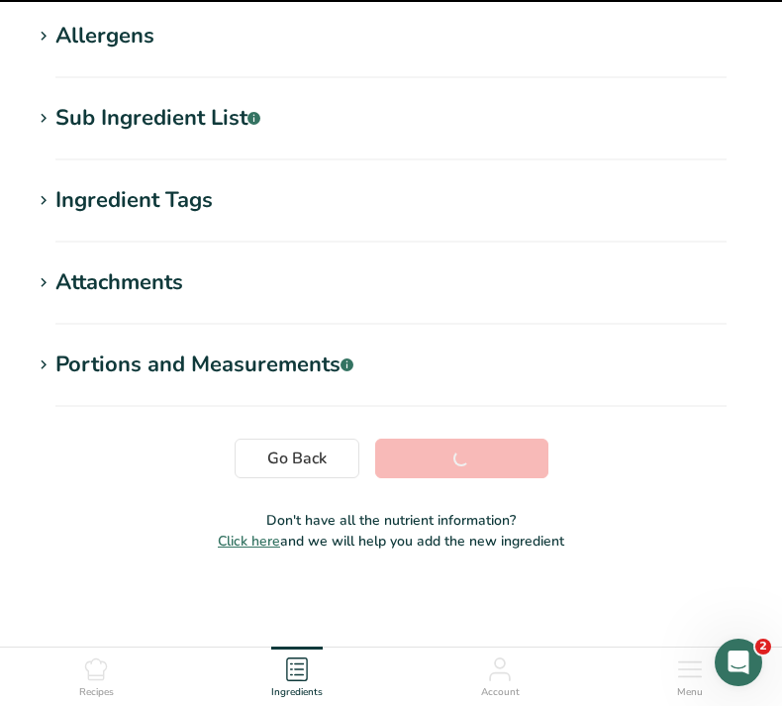 The height and width of the screenshot is (706, 782). I want to click on span: Menu, so click(690, 692).